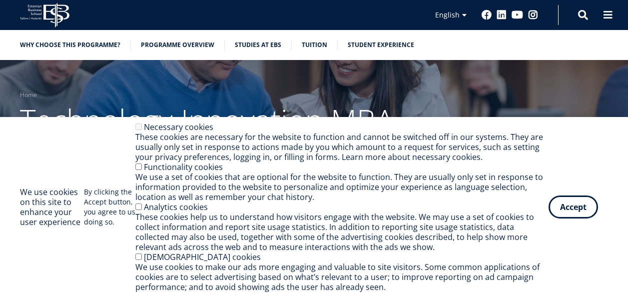 This screenshot has width=628, height=297. I want to click on label: Analytics cookies, so click(176, 207).